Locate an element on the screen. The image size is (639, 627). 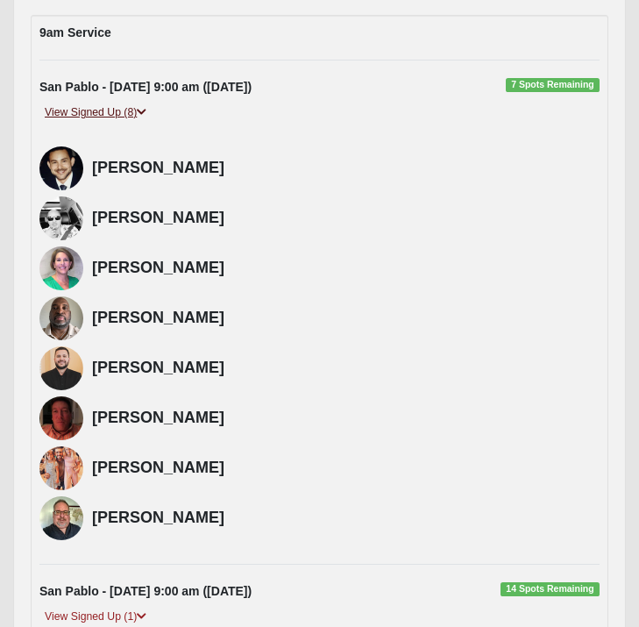
a: View Signed Up (8) is located at coordinates (96, 112).